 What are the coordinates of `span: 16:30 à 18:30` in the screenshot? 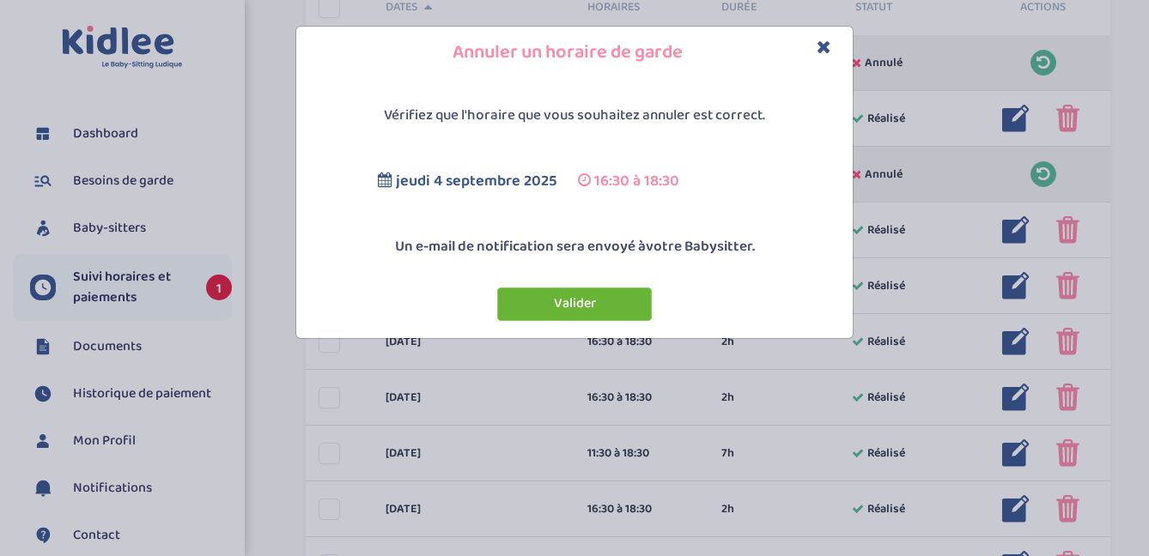 It's located at (636, 181).